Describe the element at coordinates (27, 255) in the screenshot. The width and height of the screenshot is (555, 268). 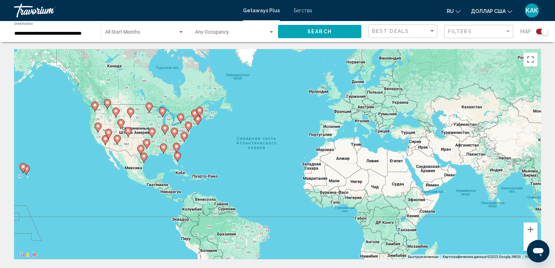
I see `a: Открыть эту область в Google Картах (в новом окне)` at that location.